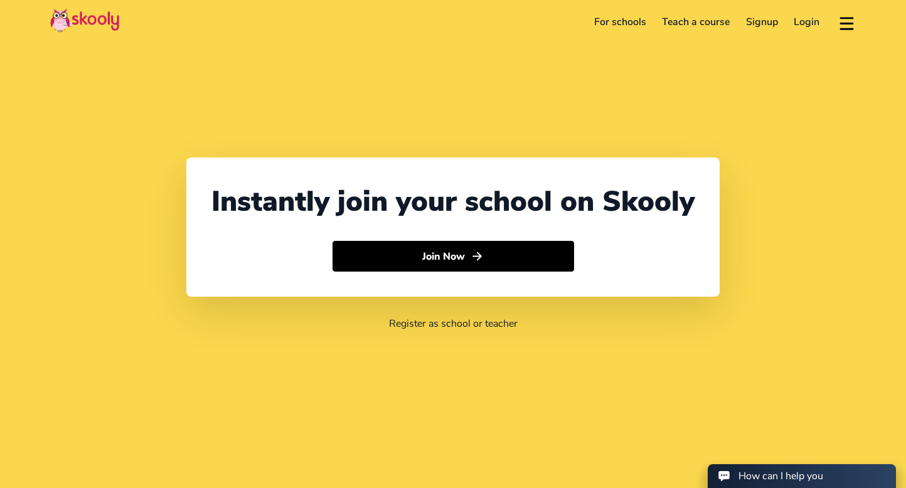  I want to click on ion-icon: arrow forward outline, so click(477, 256).